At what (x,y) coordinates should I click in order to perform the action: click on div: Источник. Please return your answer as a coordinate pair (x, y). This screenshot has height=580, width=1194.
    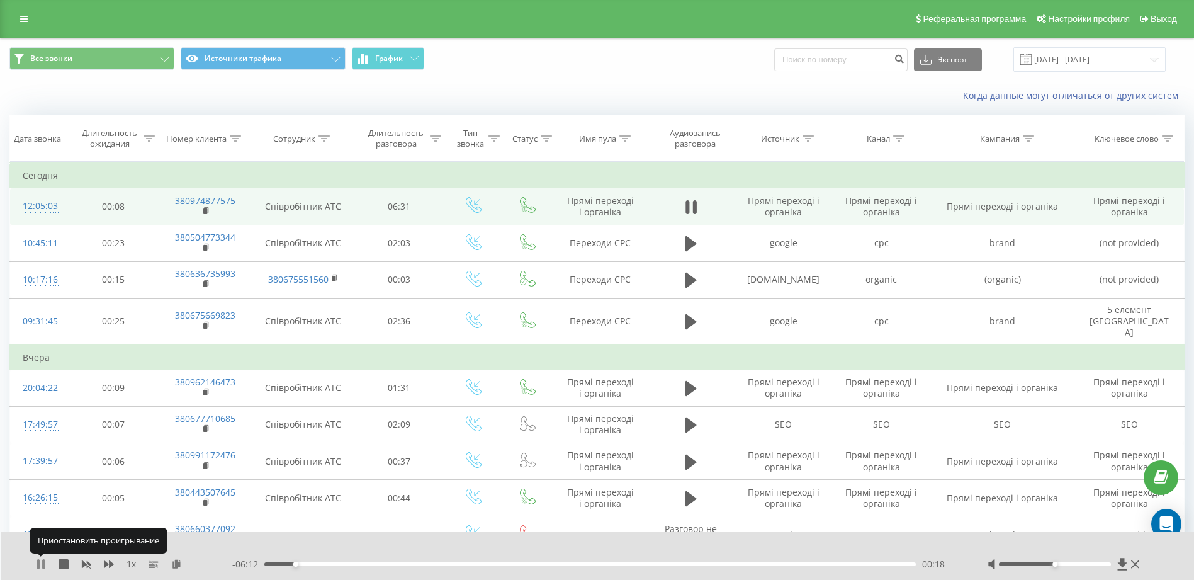
    Looking at the image, I should click on (780, 138).